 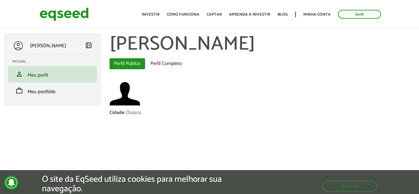 I want to click on button: Aceitar, so click(x=349, y=186).